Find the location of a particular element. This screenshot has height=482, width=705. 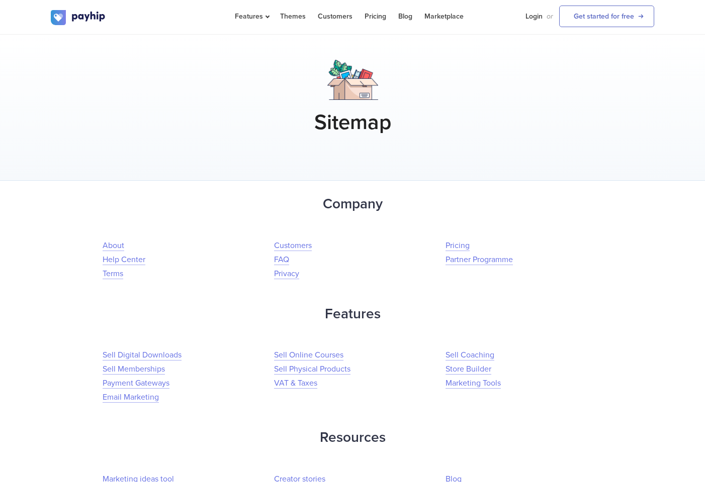

a: Marketing Tools is located at coordinates (473, 383).